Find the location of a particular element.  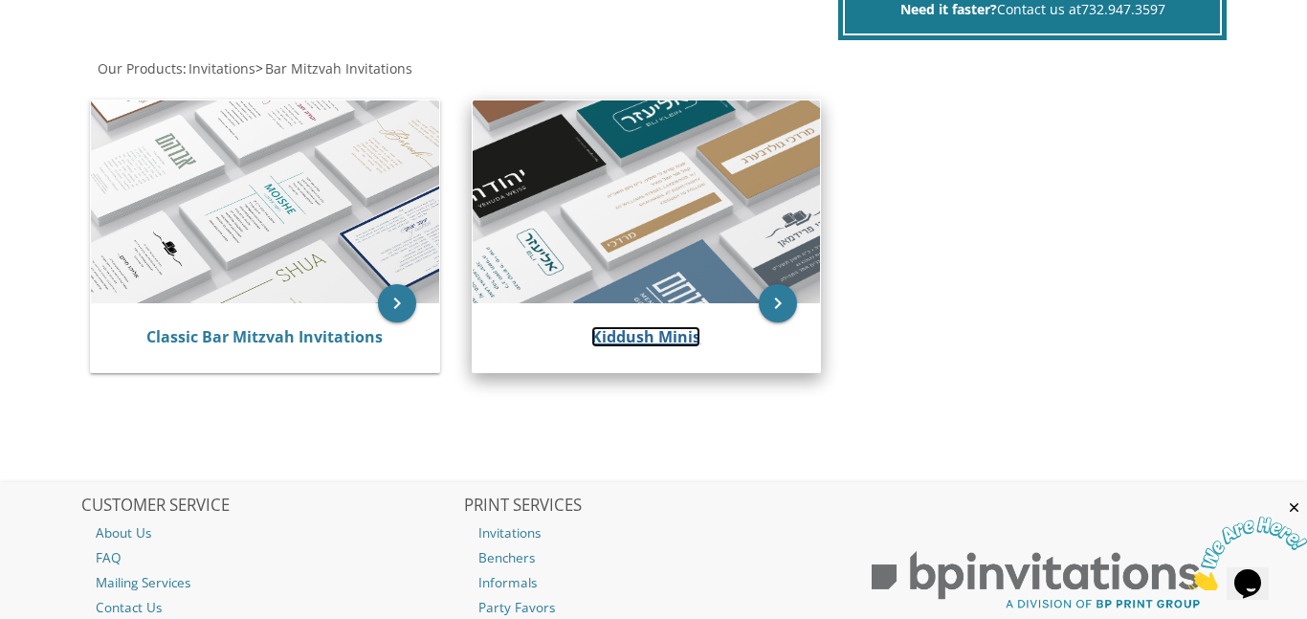

a: Informals is located at coordinates (654, 583).